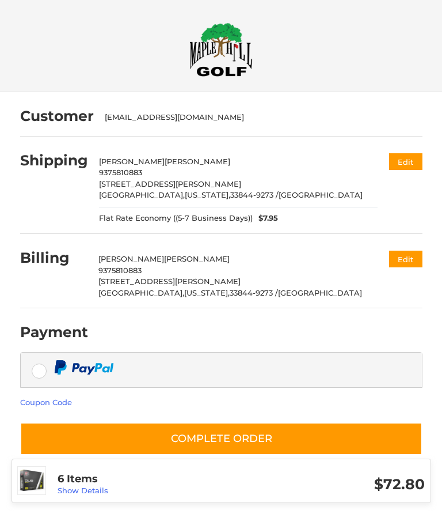 The image size is (442, 514). I want to click on img: Wilson Staff DUO Soft Golf Balls - Prior Generation, so click(32, 480).